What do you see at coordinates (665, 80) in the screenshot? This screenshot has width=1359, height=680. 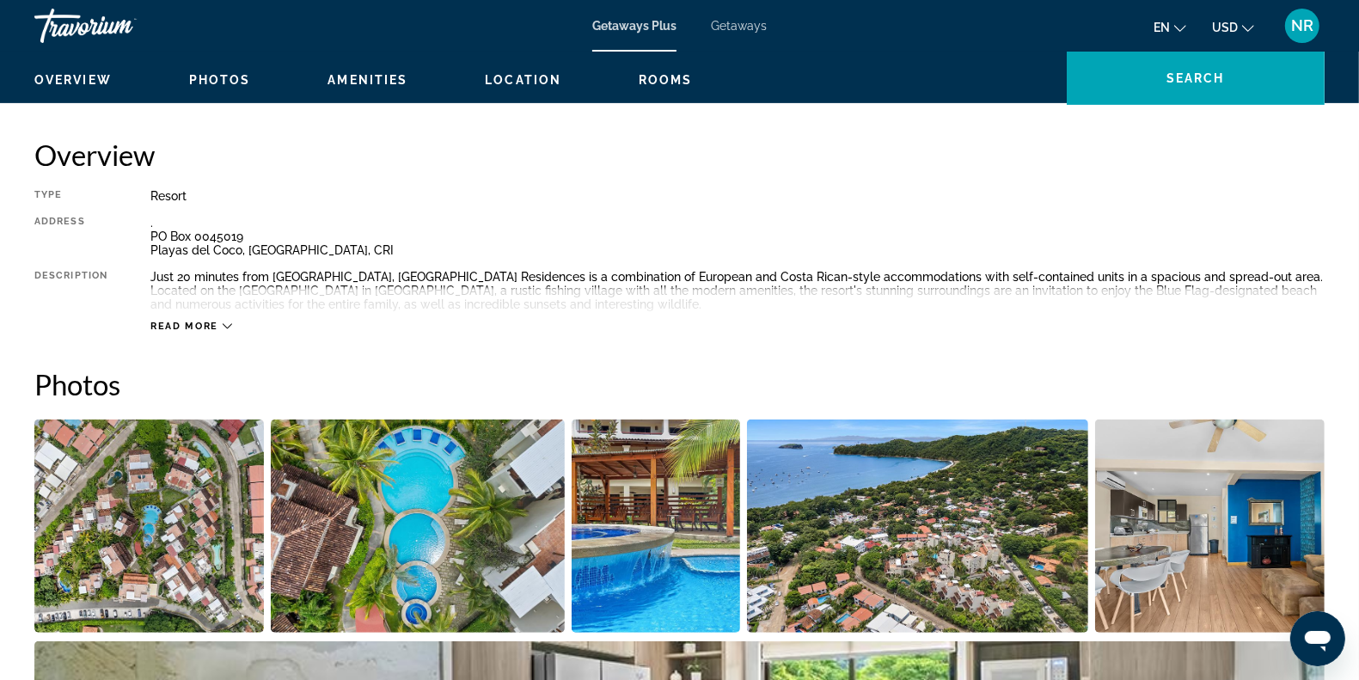 I see `button: Rooms` at bounding box center [665, 80].